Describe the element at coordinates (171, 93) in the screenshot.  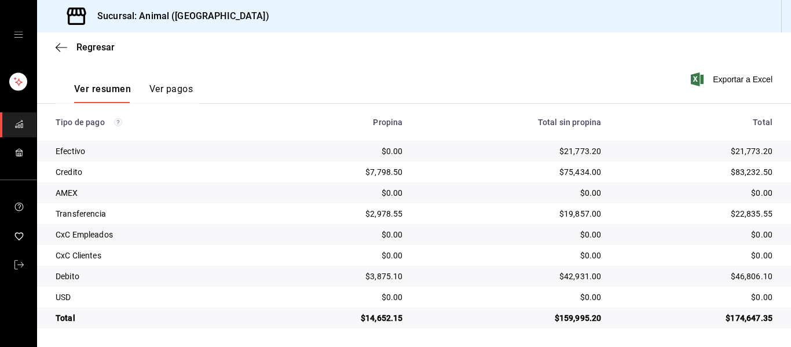
I see `button: Ver pagos` at that location.